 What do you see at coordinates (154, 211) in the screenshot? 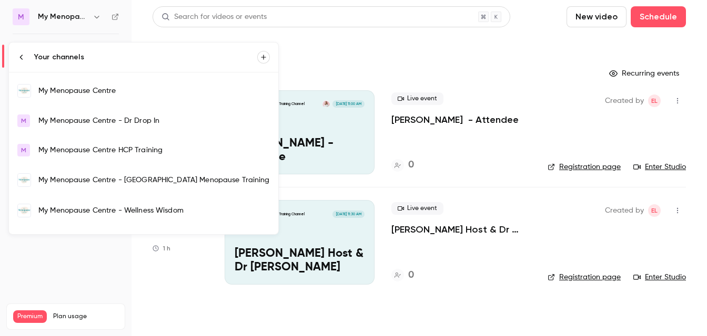
I see `div: My Menopause Centre - Wellness Wisdom` at bounding box center [154, 211].